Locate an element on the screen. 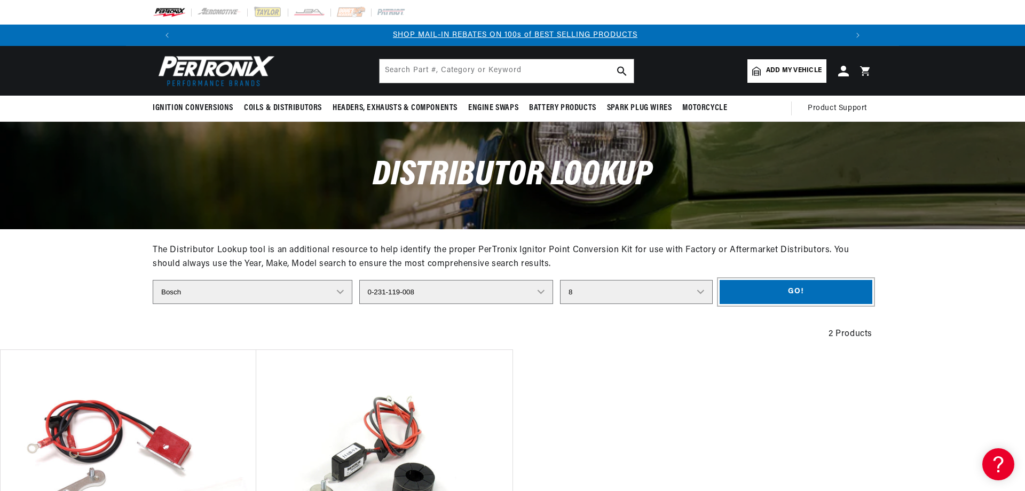 This screenshot has height=491, width=1025. summary: Battery Products is located at coordinates (563, 108).